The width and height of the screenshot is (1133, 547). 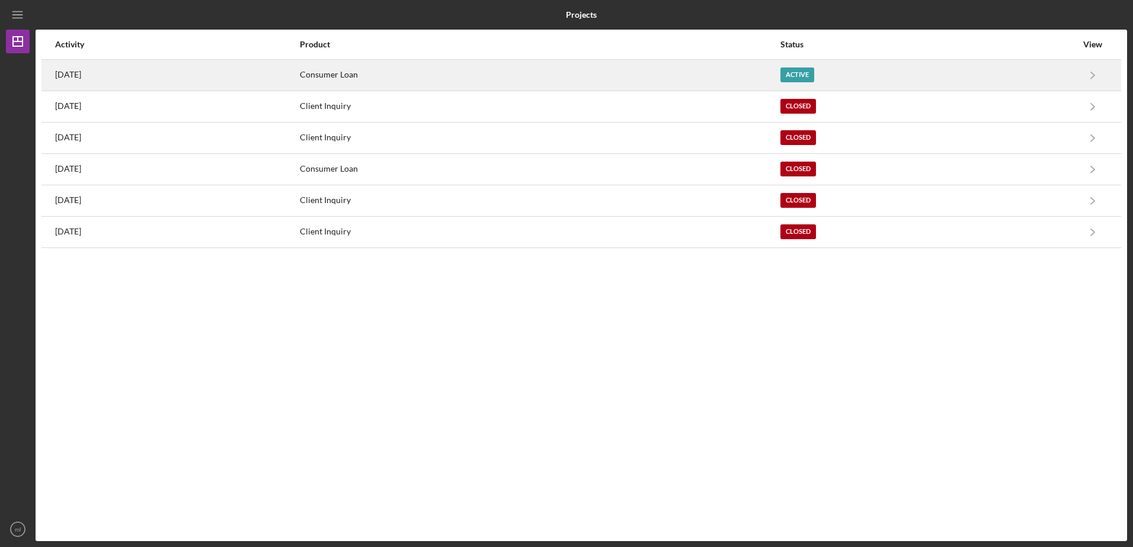 I want to click on div: View, so click(x=1093, y=44).